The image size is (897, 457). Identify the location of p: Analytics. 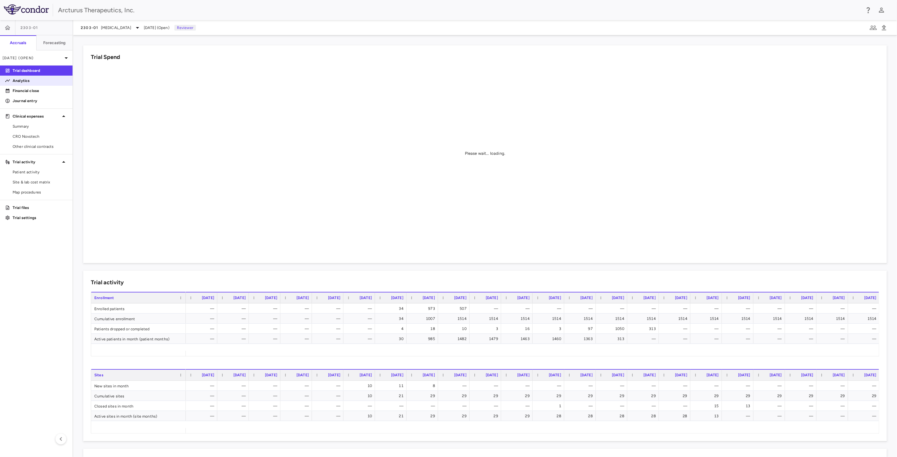
(40, 81).